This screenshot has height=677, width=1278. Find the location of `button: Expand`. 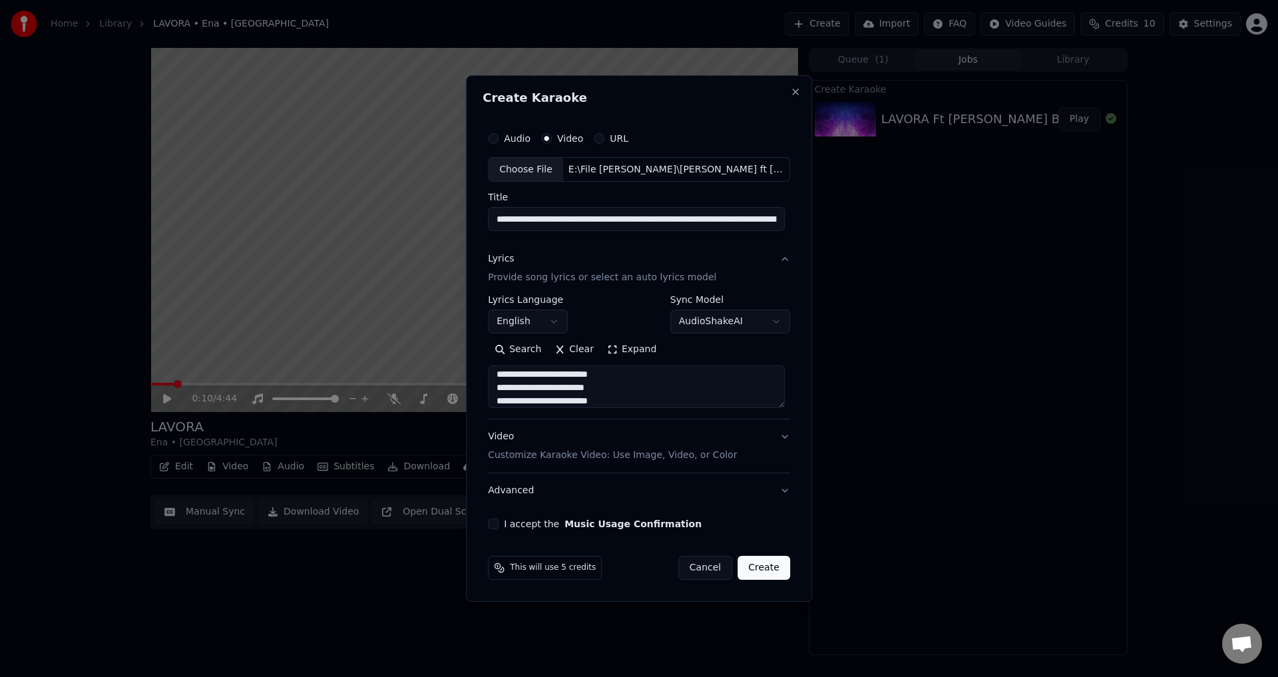

button: Expand is located at coordinates (632, 350).